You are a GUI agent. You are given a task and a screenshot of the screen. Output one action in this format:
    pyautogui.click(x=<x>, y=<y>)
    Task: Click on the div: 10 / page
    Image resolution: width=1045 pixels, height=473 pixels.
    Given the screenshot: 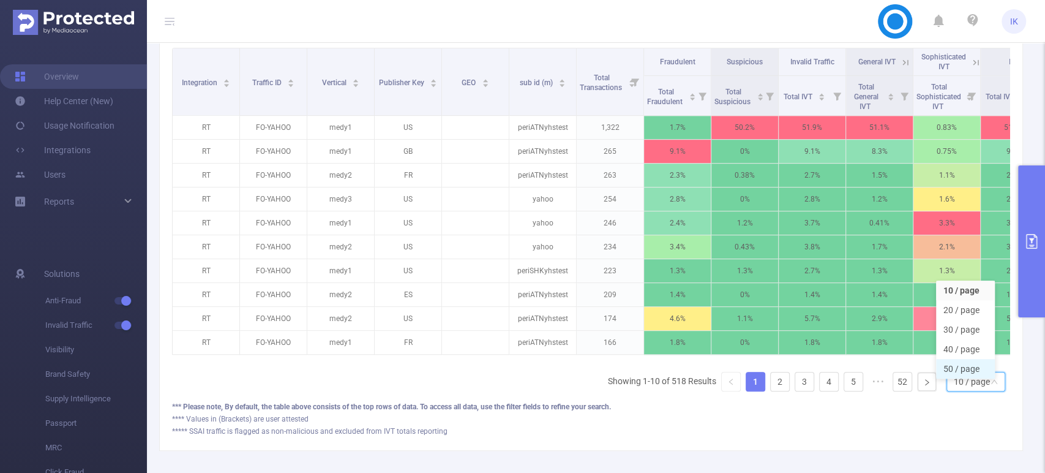 What is the action you would take?
    pyautogui.click(x=972, y=381)
    